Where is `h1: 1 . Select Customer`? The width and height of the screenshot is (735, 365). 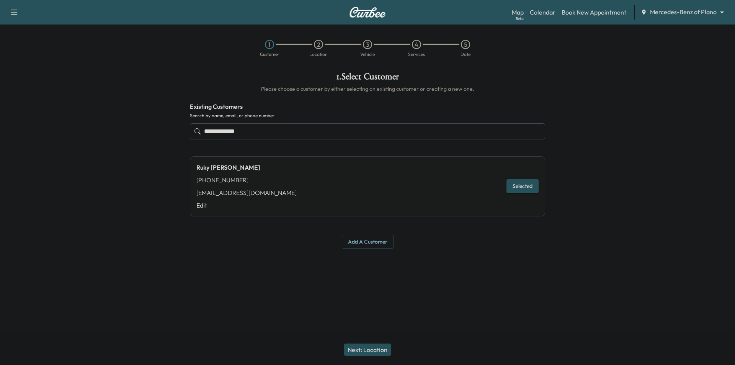
h1: 1 . Select Customer is located at coordinates (368, 78).